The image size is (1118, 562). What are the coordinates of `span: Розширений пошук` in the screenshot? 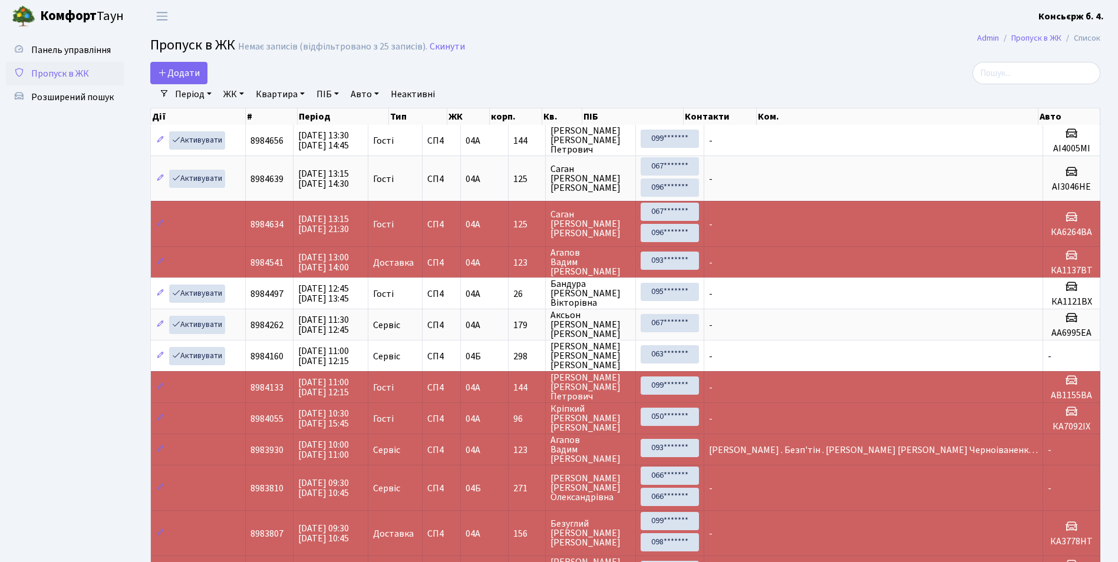 It's located at (72, 97).